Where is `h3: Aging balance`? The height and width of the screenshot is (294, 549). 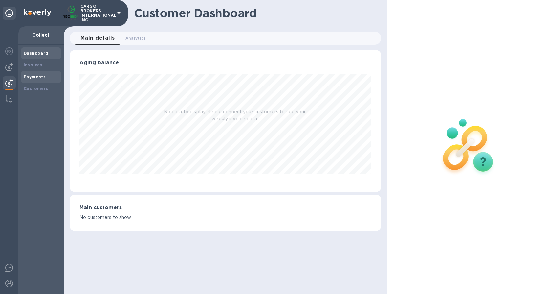 h3: Aging balance is located at coordinates (225, 63).